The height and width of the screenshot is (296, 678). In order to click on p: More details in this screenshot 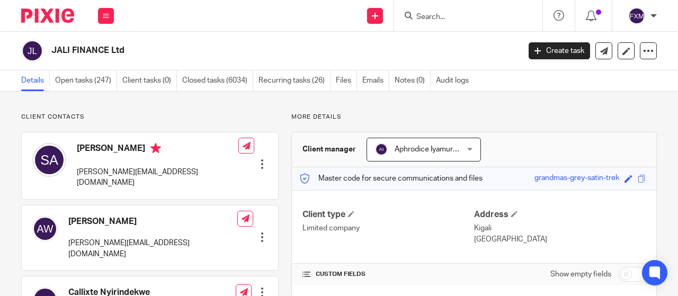, I will do `click(474, 117)`.